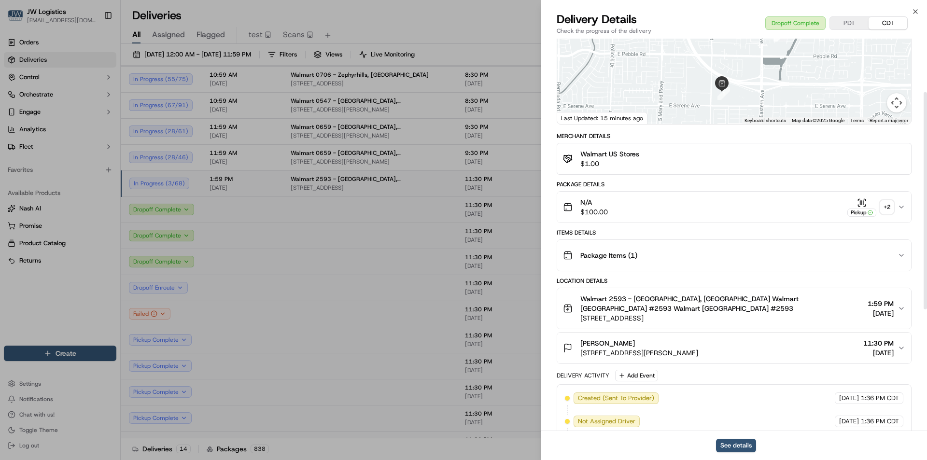 This screenshot has width=927, height=460. Describe the element at coordinates (881, 304) in the screenshot. I see `span: 1:59 PM` at that location.